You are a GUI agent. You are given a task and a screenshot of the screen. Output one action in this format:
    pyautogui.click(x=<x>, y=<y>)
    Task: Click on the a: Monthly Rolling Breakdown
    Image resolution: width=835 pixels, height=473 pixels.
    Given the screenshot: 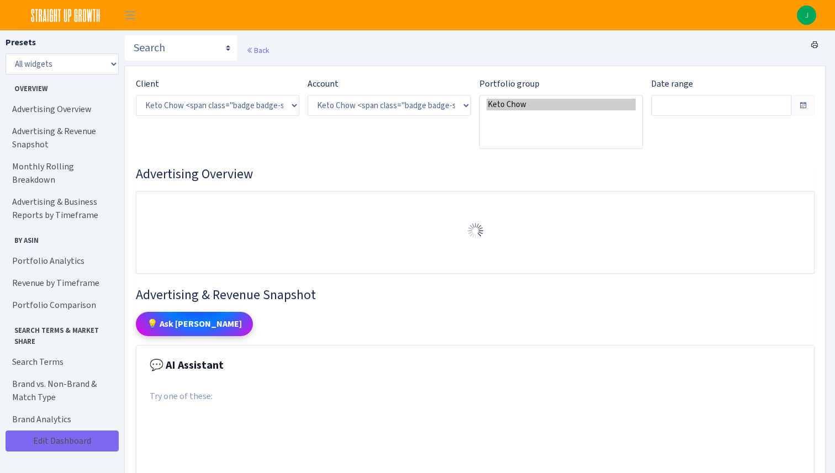 What is the action you would take?
    pyautogui.click(x=61, y=173)
    